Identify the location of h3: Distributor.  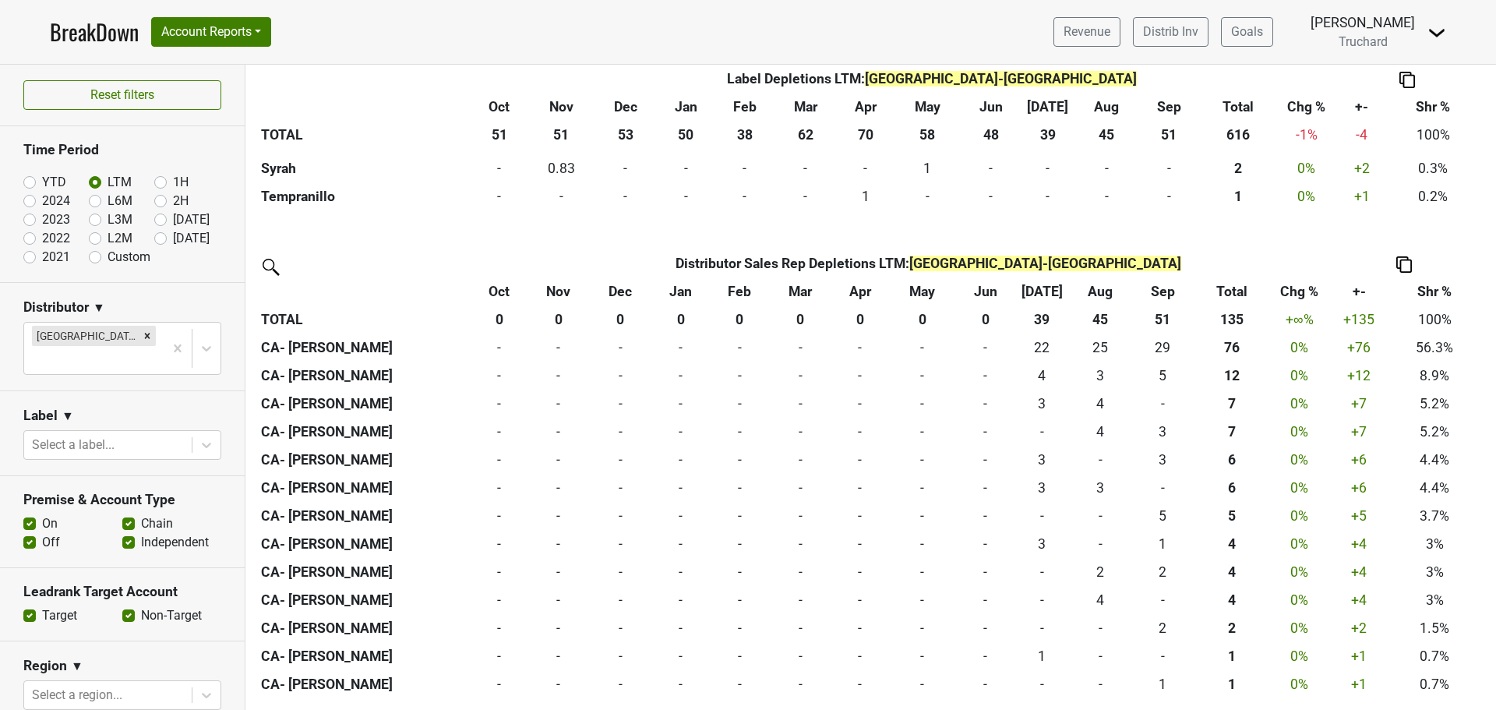
(56, 307).